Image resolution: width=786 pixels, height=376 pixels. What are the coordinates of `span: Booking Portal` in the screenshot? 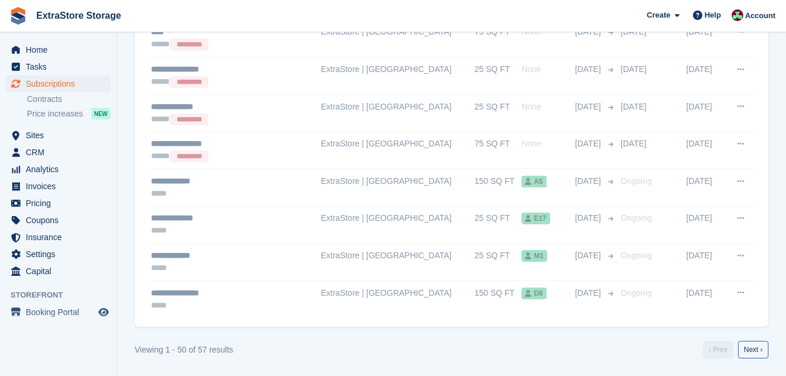 It's located at (61, 312).